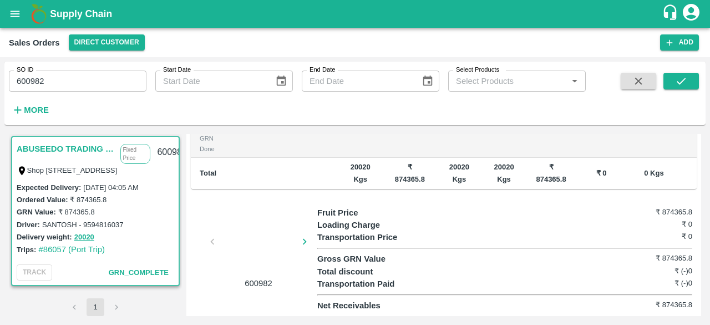 The width and height of the screenshot is (710, 325). I want to click on b: 0 Kgs, so click(654, 173).